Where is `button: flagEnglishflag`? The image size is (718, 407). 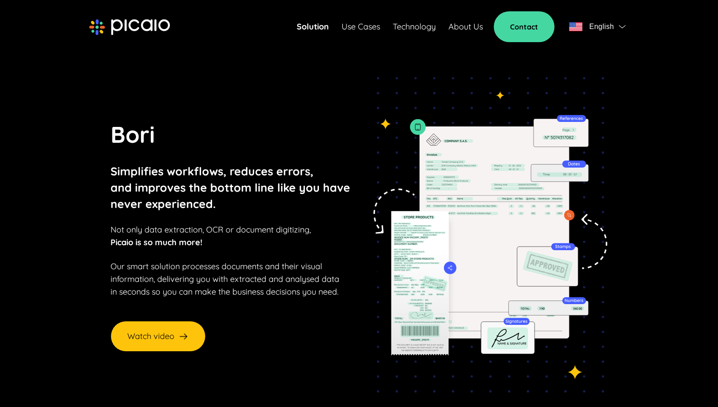 button: flagEnglishflag is located at coordinates (597, 27).